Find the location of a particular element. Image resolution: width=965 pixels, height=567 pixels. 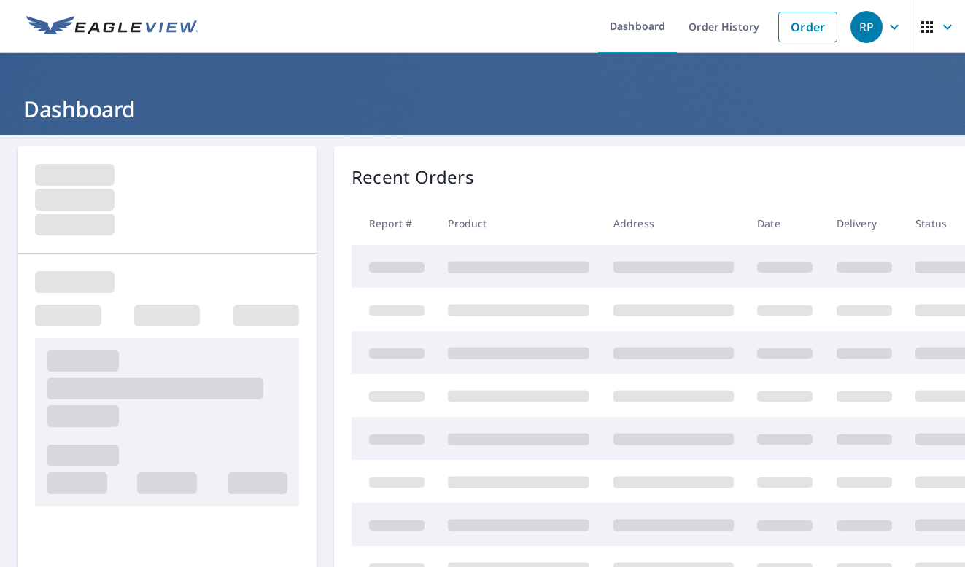

div: RP is located at coordinates (866, 27).